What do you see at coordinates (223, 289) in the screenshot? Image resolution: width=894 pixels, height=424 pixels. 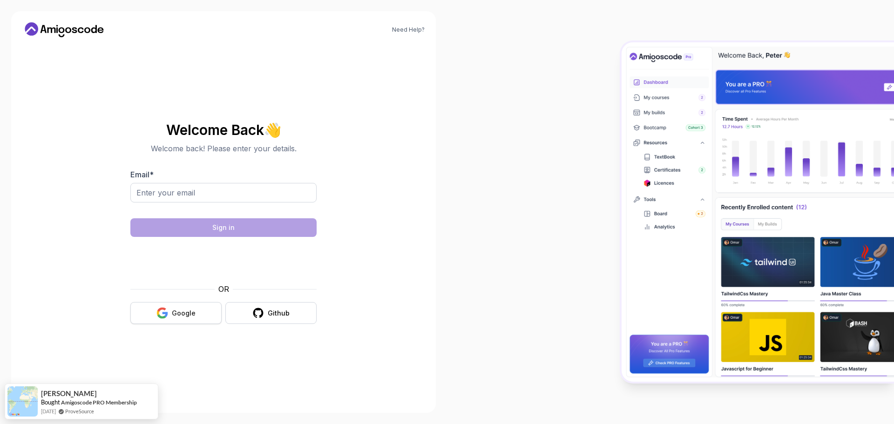 I see `p: OR` at bounding box center [223, 289].